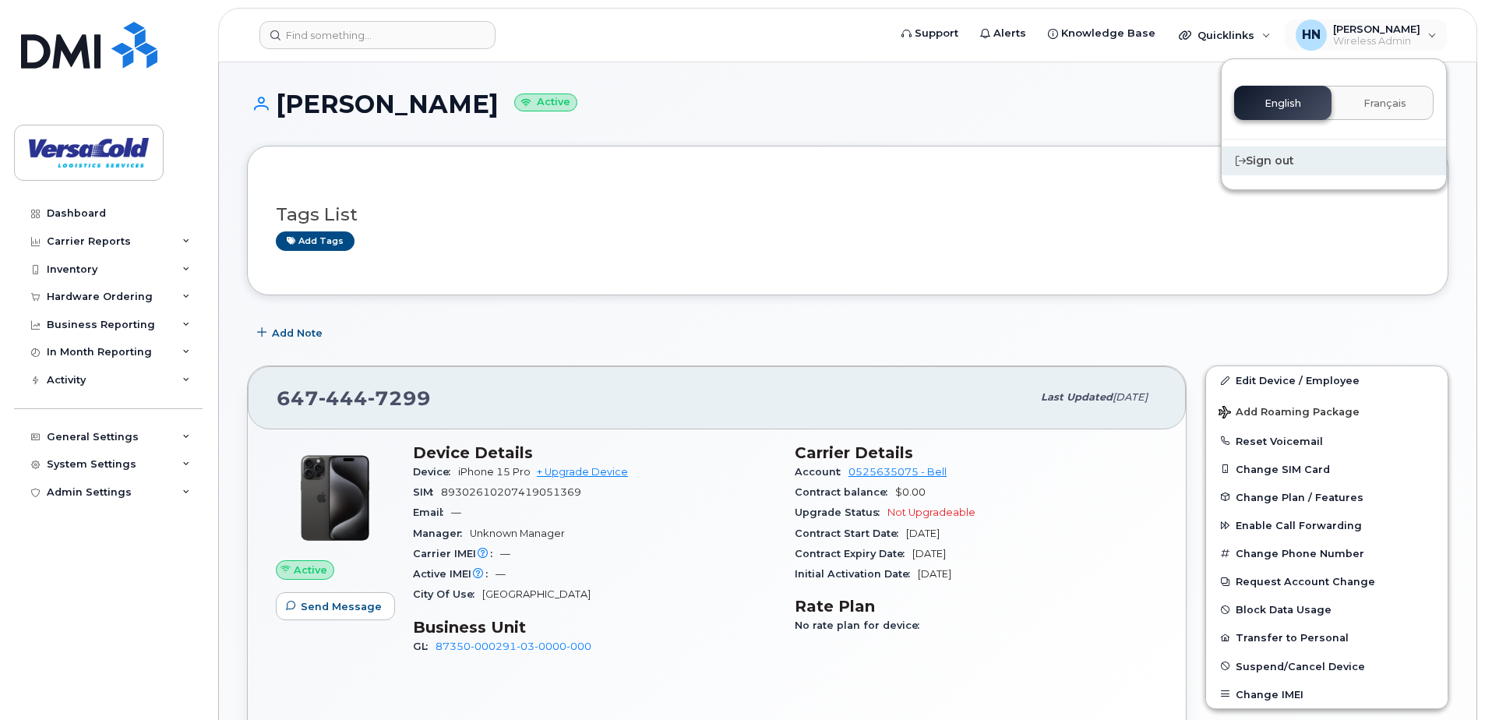 The height and width of the screenshot is (720, 1485). Describe the element at coordinates (427, 492) in the screenshot. I see `span: SIM` at that location.